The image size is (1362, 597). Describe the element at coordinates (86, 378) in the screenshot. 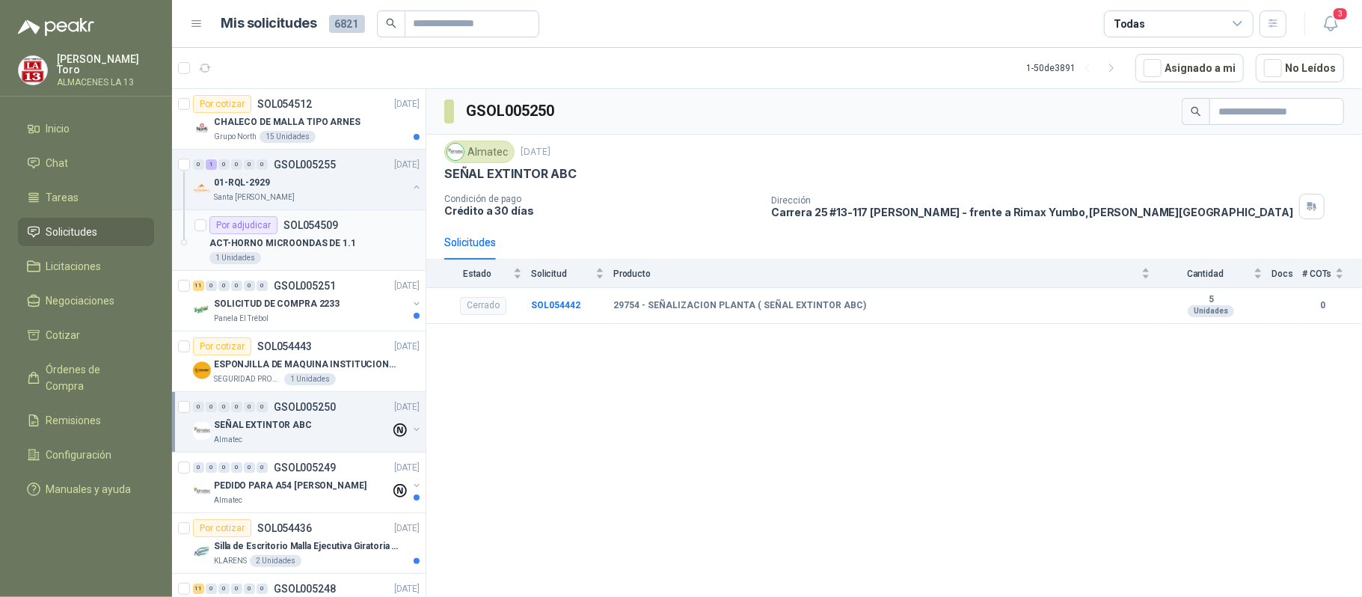

I see `a: Órdenes de Compra` at that location.